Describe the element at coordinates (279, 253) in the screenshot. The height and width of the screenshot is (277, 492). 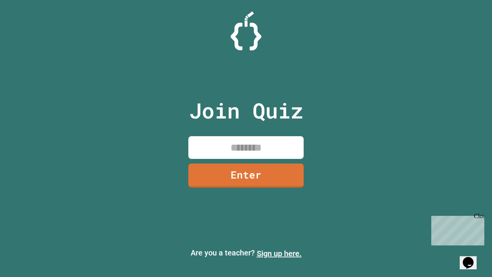
I see `a: Sign up here.` at that location.